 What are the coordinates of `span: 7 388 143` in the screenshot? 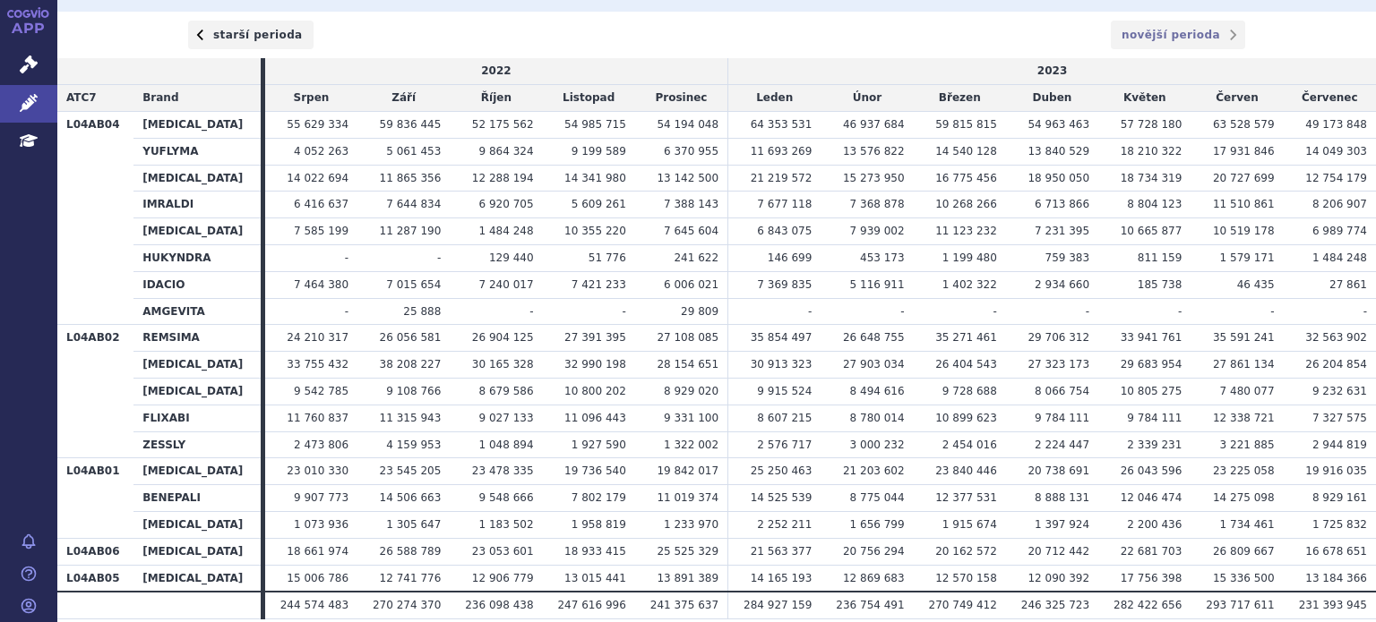 It's located at (690, 204).